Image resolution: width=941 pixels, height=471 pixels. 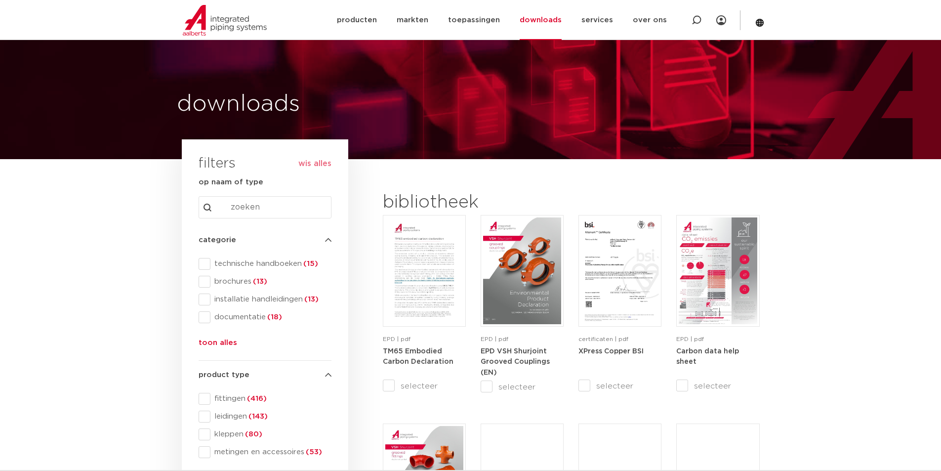 What do you see at coordinates (271, 264) in the screenshot?
I see `span: technische handboeken` at bounding box center [271, 264].